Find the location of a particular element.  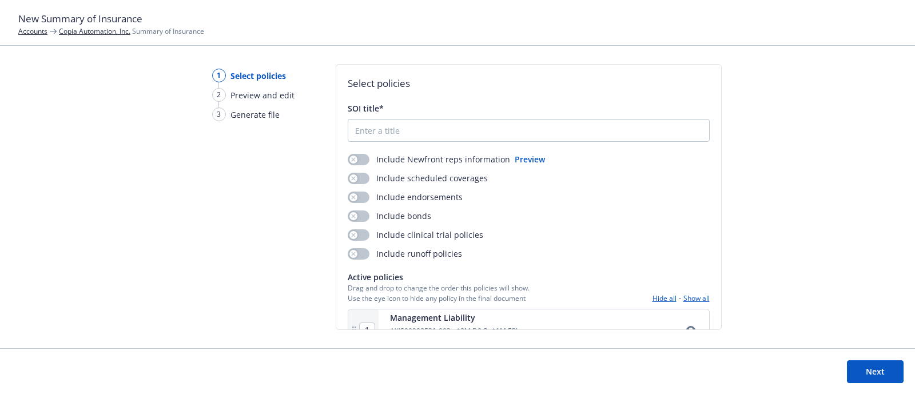

div: Include scheduled coverages is located at coordinates (418, 178).